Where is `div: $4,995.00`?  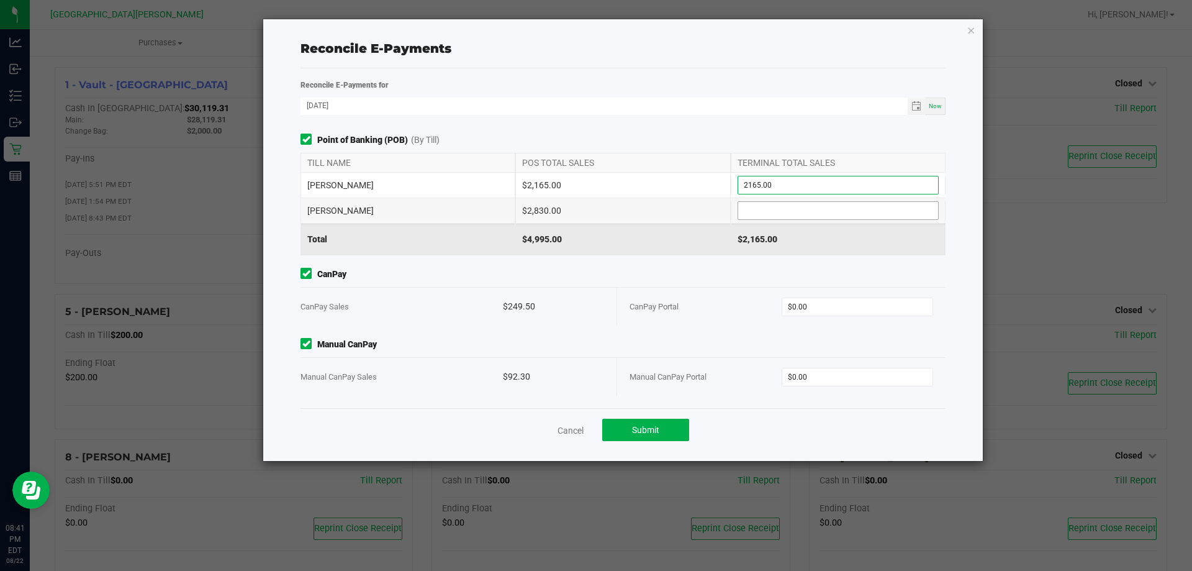
div: $4,995.00 is located at coordinates (623, 239).